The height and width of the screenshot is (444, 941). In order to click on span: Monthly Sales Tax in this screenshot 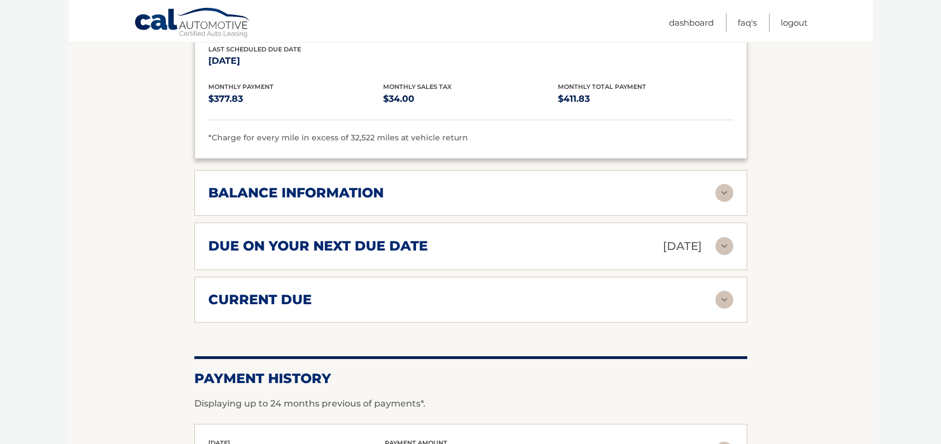, I will do `click(417, 87)`.